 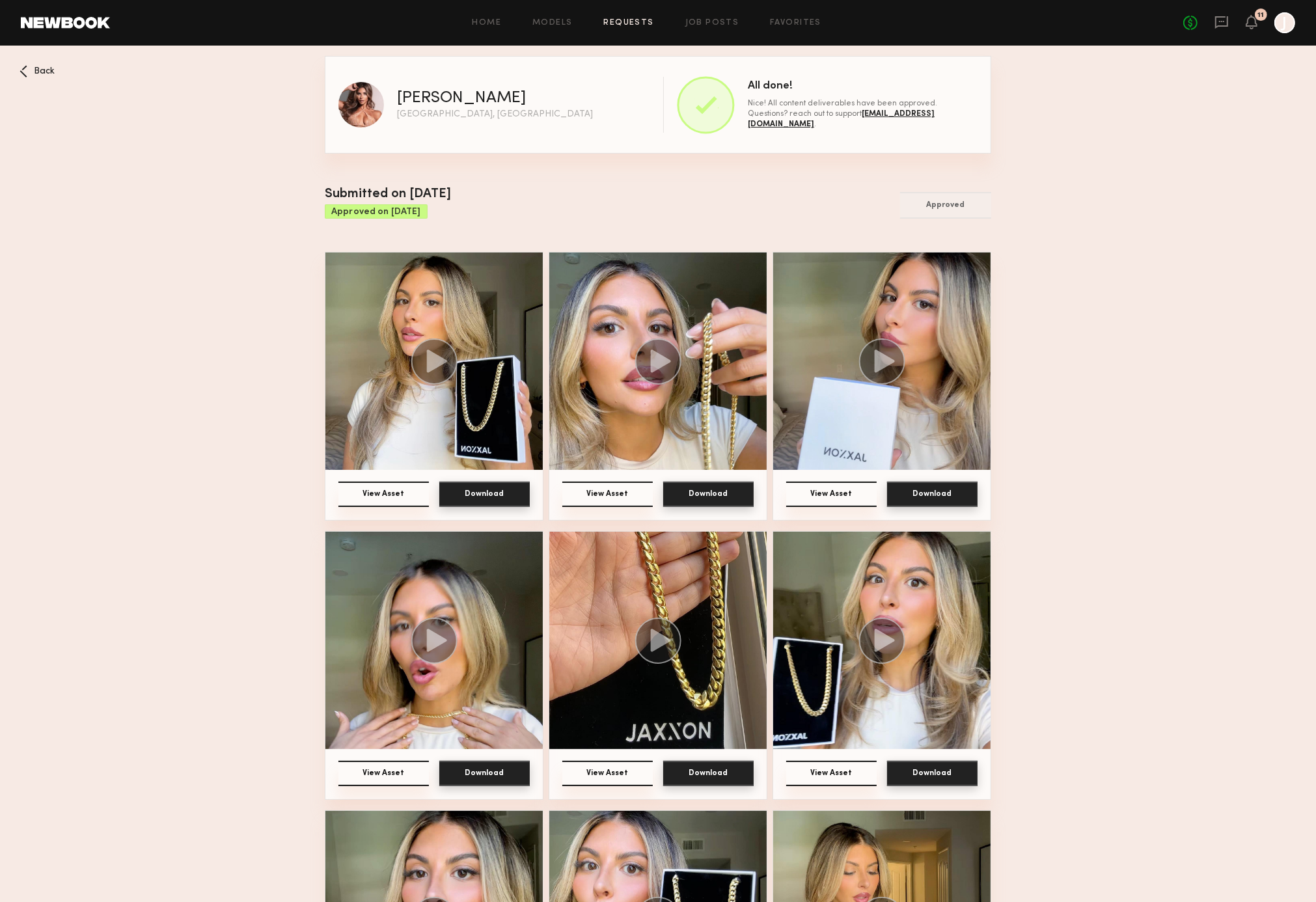 What do you see at coordinates (946, 205) in the screenshot?
I see `button: Approved` at bounding box center [946, 205].